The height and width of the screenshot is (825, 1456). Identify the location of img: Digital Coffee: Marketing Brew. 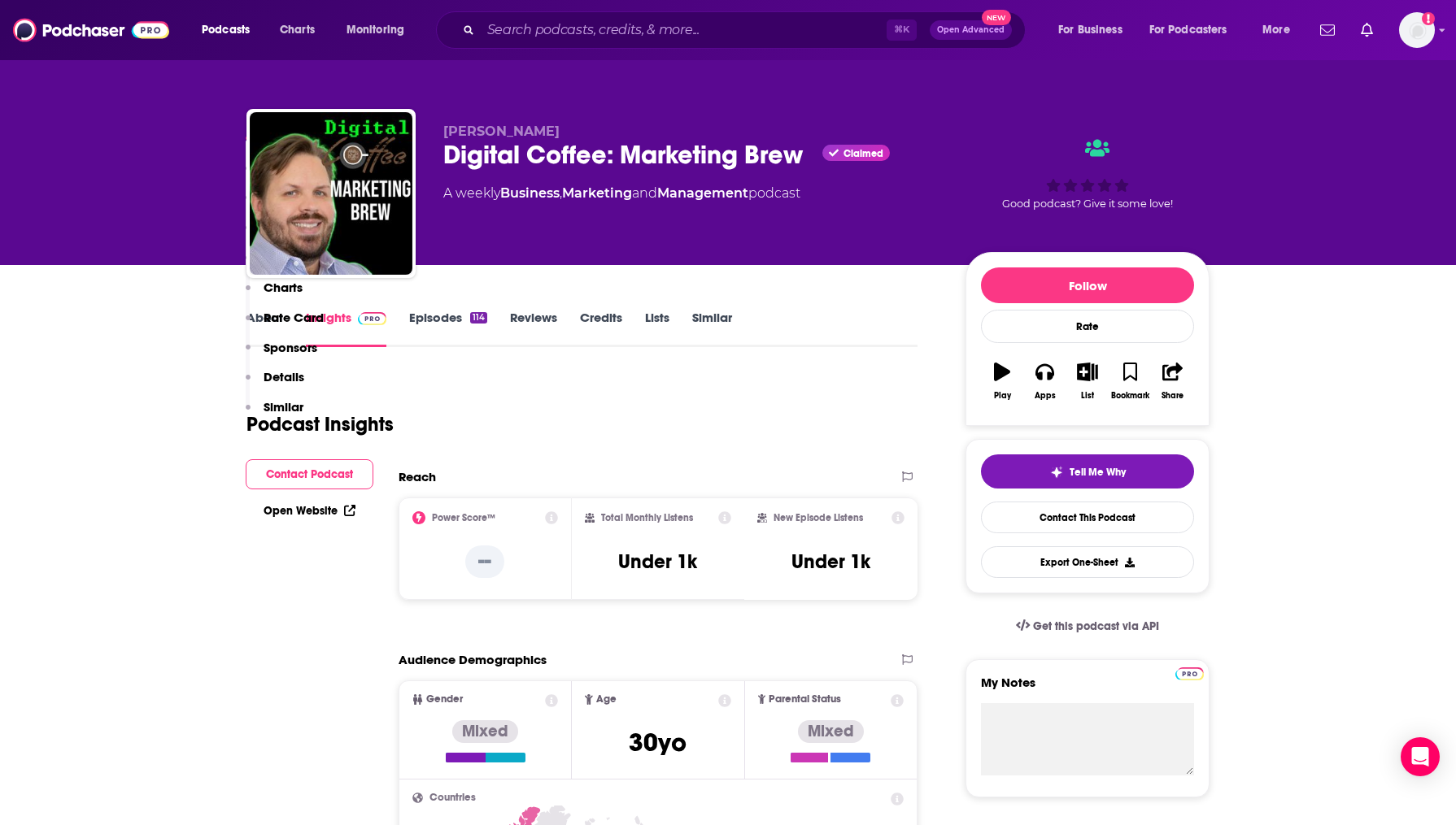
(331, 193).